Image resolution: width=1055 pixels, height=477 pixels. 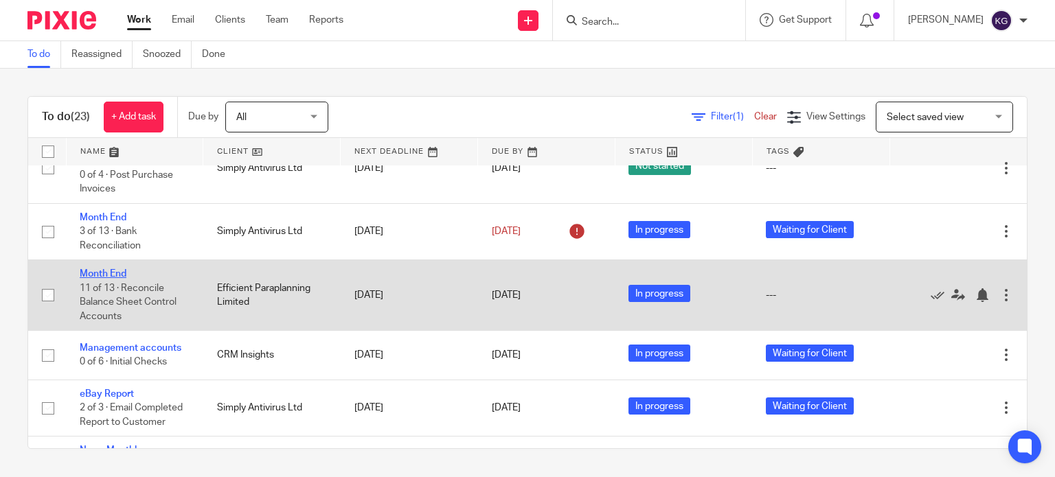 I want to click on h1: To do, so click(x=66, y=117).